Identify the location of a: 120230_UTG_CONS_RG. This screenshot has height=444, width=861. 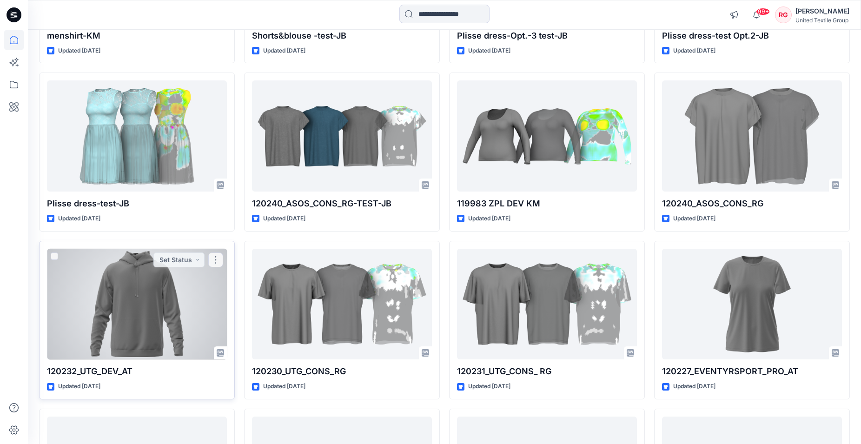
(342, 304).